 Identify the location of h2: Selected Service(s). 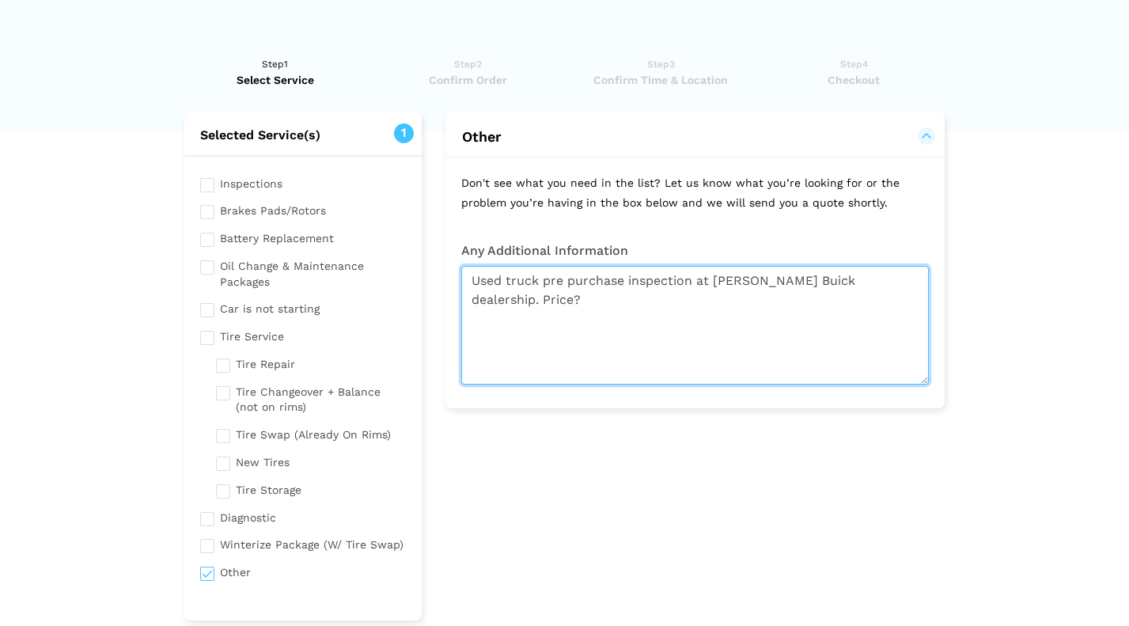
(303, 135).